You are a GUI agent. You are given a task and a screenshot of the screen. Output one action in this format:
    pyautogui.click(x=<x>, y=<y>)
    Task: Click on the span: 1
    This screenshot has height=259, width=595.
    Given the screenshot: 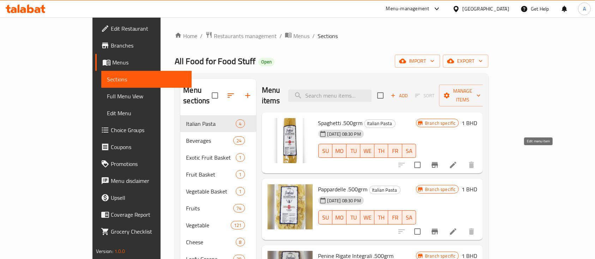 What is the action you would take?
    pyautogui.click(x=240, y=192)
    